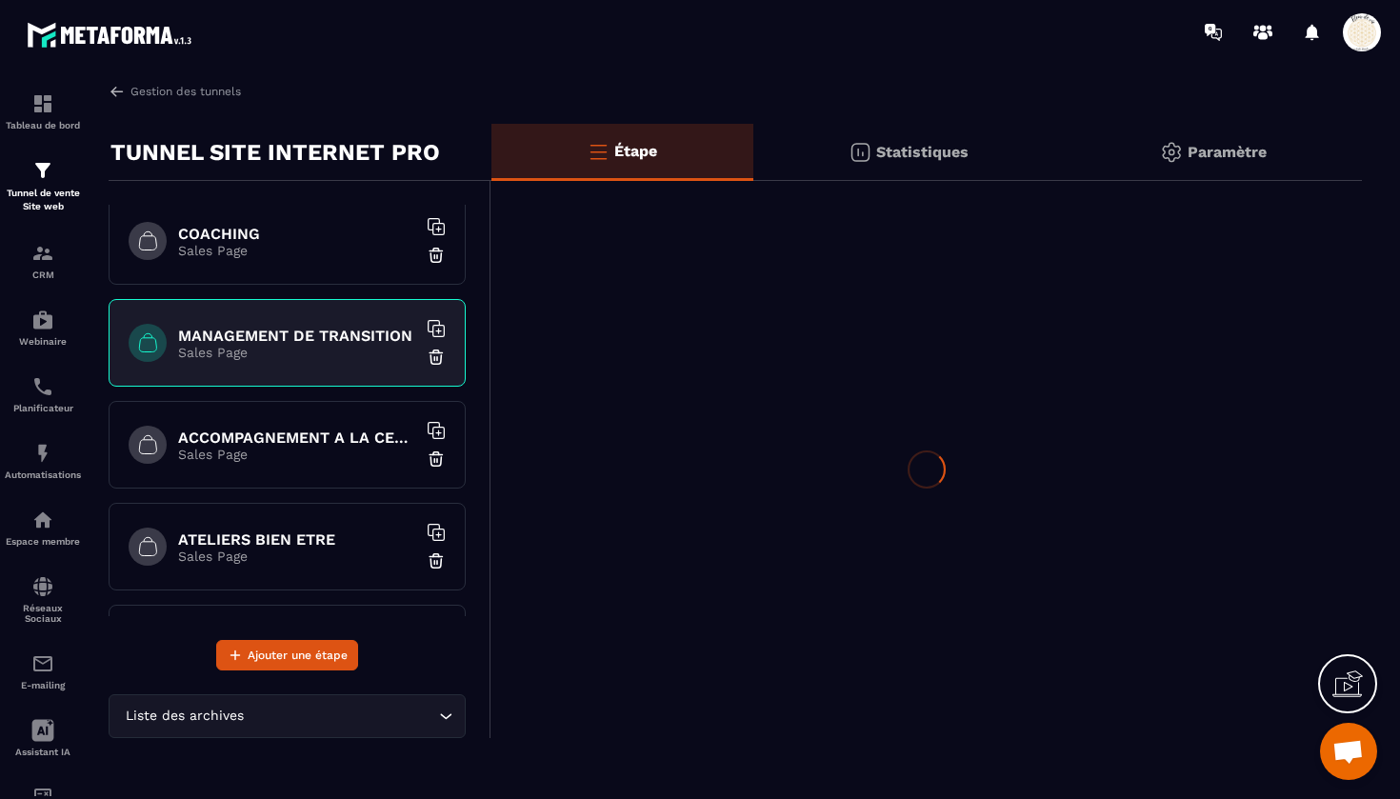 The image size is (1400, 799). I want to click on h6: COACHING, so click(297, 233).